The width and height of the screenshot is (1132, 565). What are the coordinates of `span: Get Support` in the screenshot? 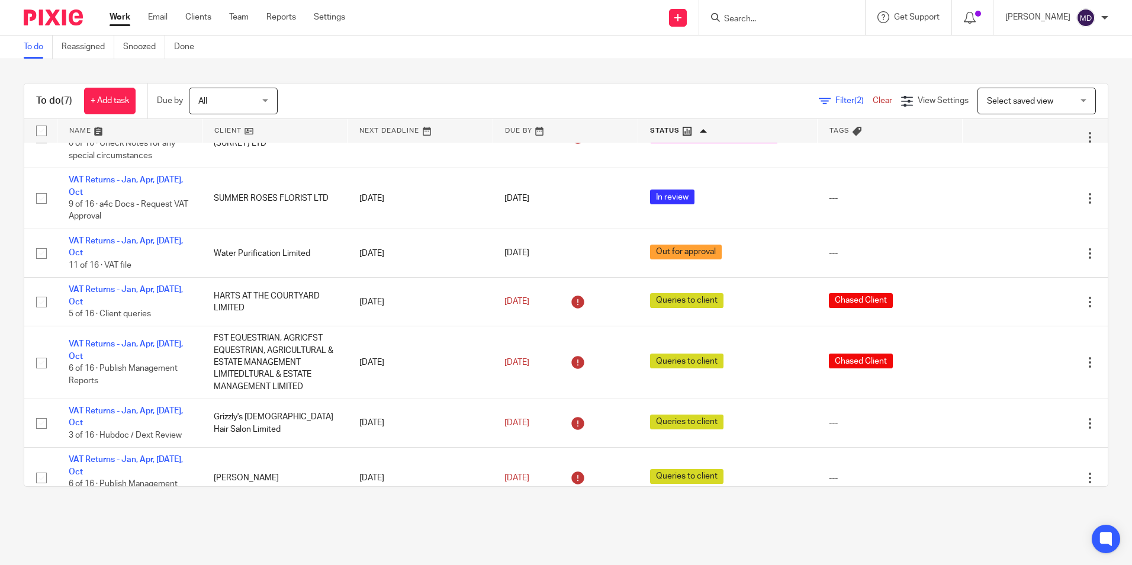 It's located at (916, 17).